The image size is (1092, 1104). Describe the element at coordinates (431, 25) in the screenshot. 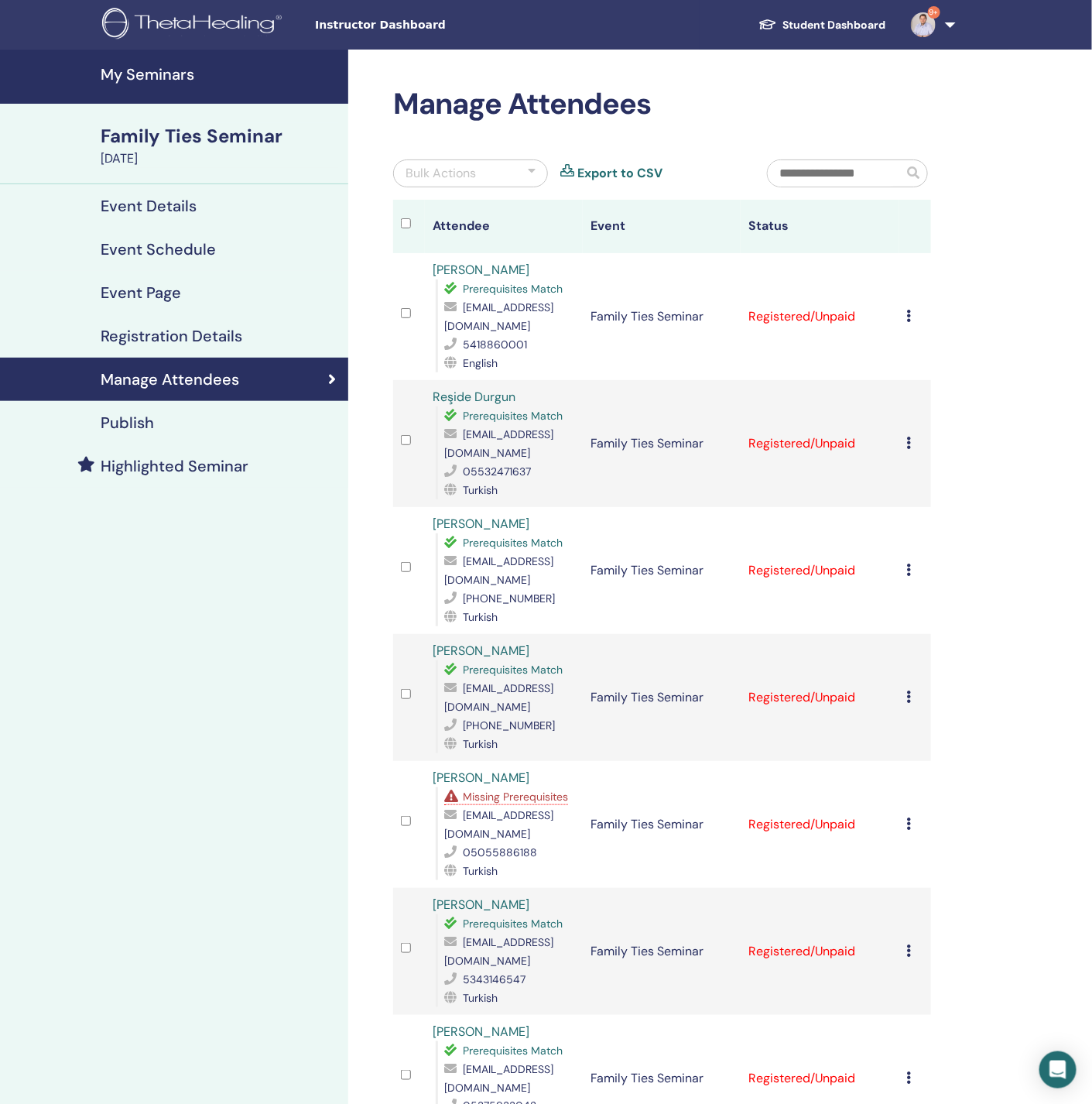

I see `span: Instructor Dashboard` at that location.